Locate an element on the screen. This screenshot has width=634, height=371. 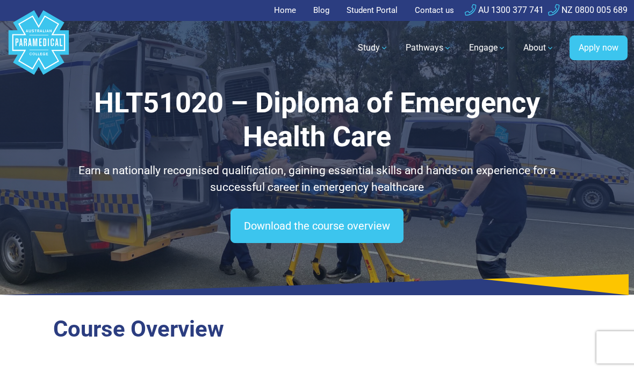
a: Pathways is located at coordinates (429, 48).